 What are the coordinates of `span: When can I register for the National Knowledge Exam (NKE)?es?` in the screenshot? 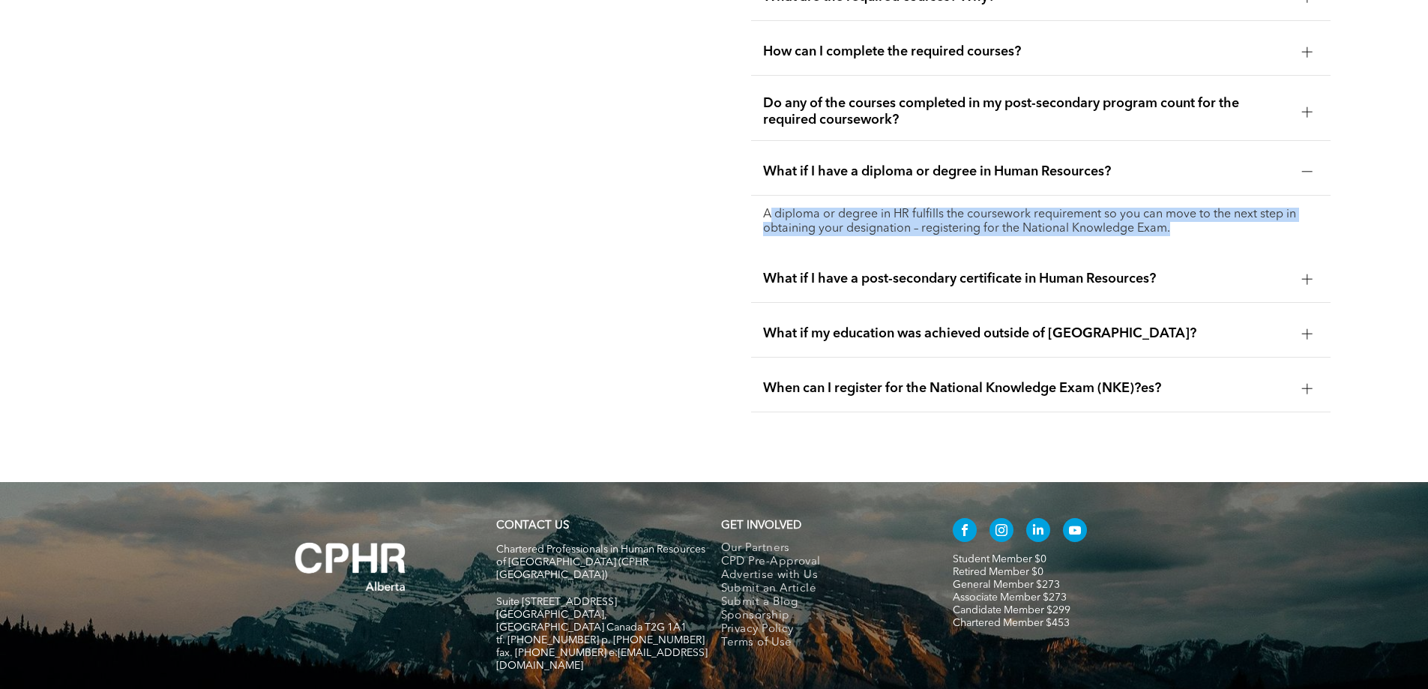 It's located at (1026, 388).